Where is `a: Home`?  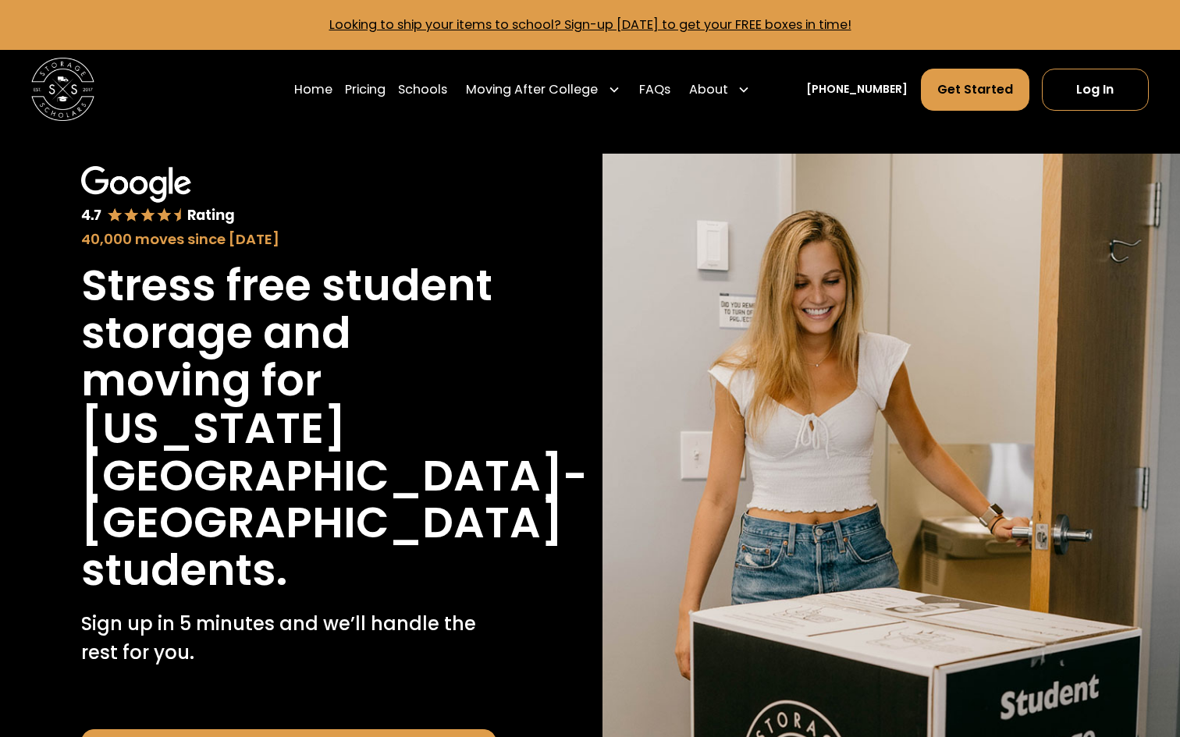
a: Home is located at coordinates (313, 90).